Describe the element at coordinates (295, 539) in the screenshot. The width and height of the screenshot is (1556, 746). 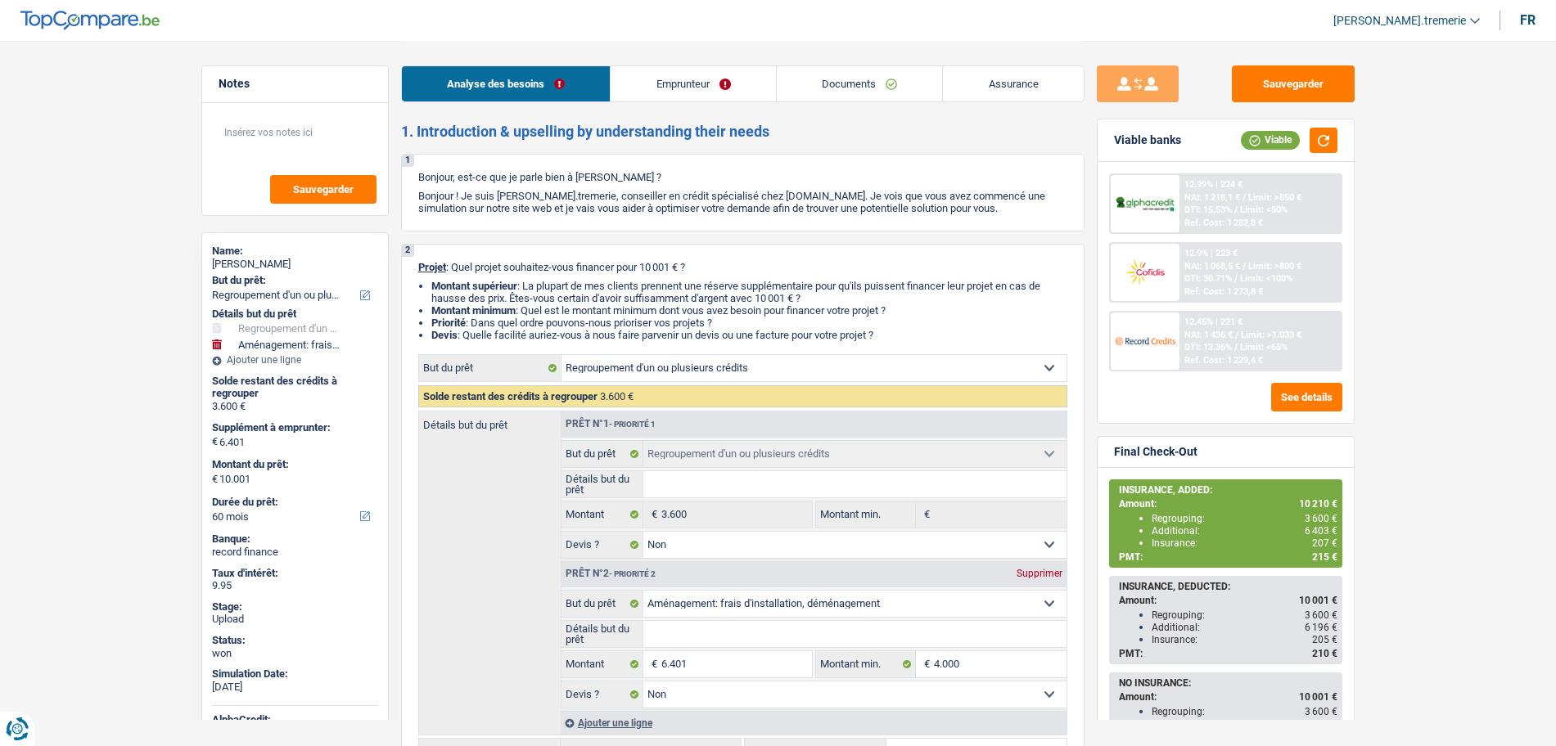
I see `div: Banque:` at that location.